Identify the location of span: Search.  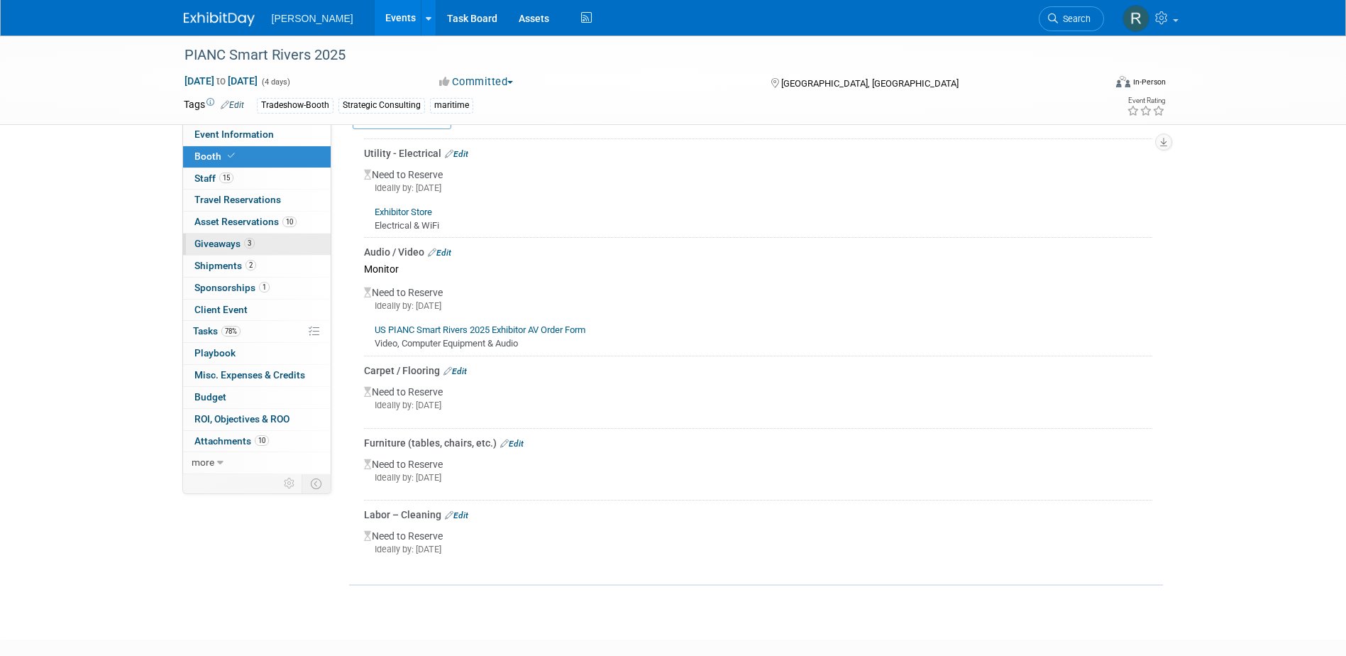
(1074, 18).